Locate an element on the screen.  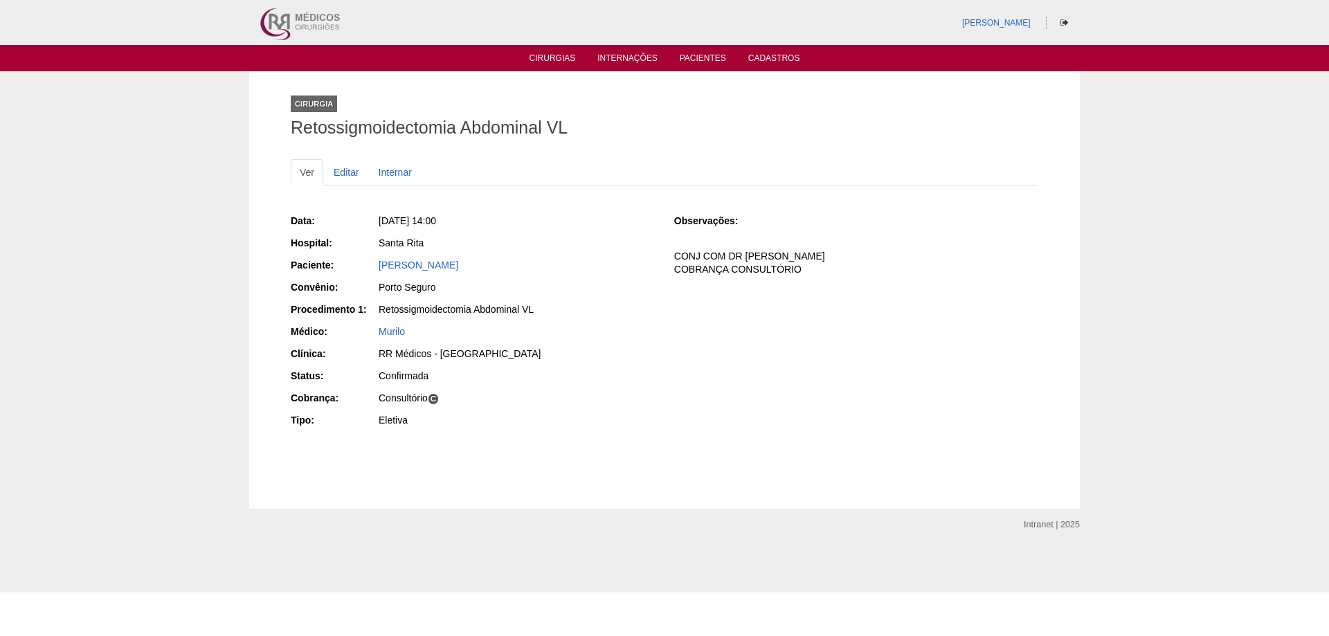
a: Internações is located at coordinates (627, 60).